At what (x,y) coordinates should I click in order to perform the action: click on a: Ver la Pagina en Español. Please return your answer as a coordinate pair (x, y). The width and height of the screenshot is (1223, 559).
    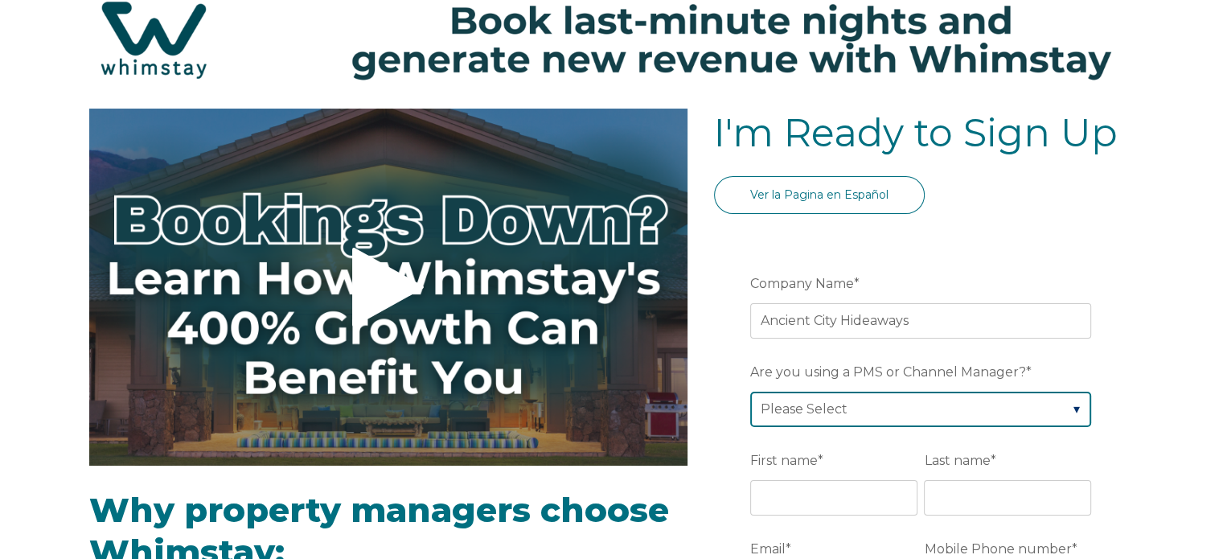
    Looking at the image, I should click on (820, 195).